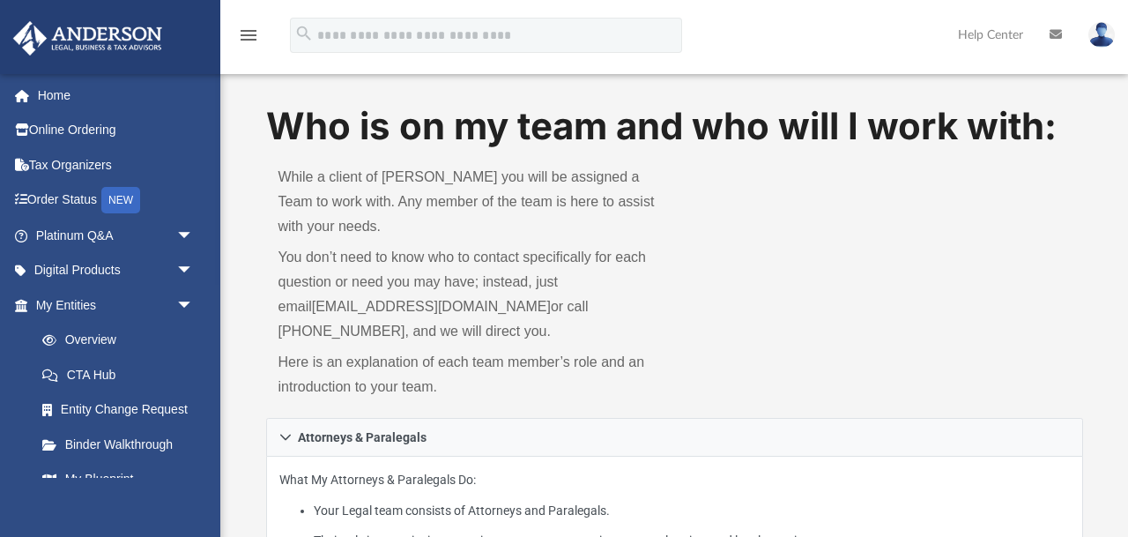 Image resolution: width=1128 pixels, height=537 pixels. Describe the element at coordinates (471, 294) in the screenshot. I see `p: You don’t need to know who to contact specifically for each question or need you may have; instea...` at that location.